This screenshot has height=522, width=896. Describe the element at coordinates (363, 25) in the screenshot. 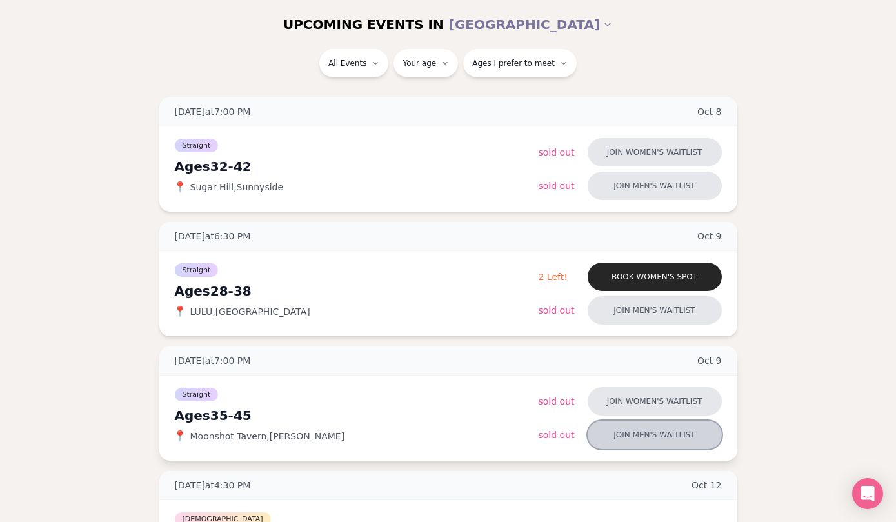

I see `span: UPCOMING EVENTS IN` at that location.